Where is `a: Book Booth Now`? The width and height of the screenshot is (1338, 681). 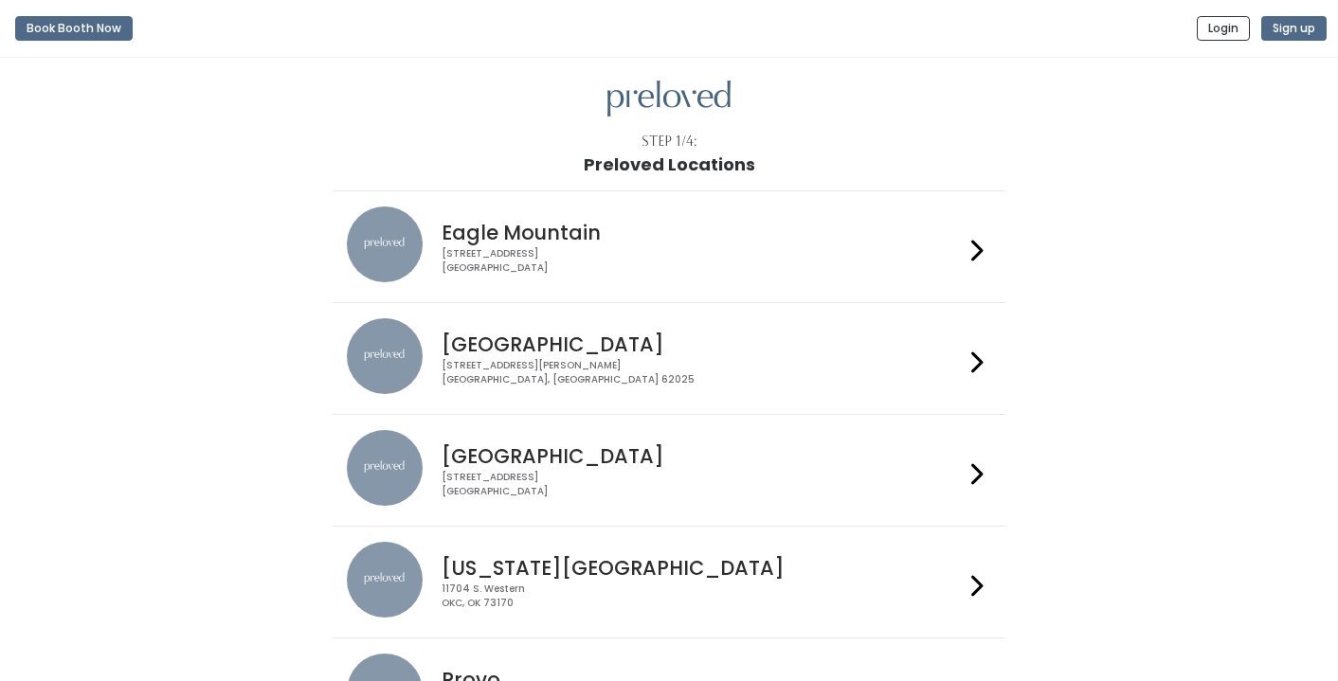 a: Book Booth Now is located at coordinates (74, 28).